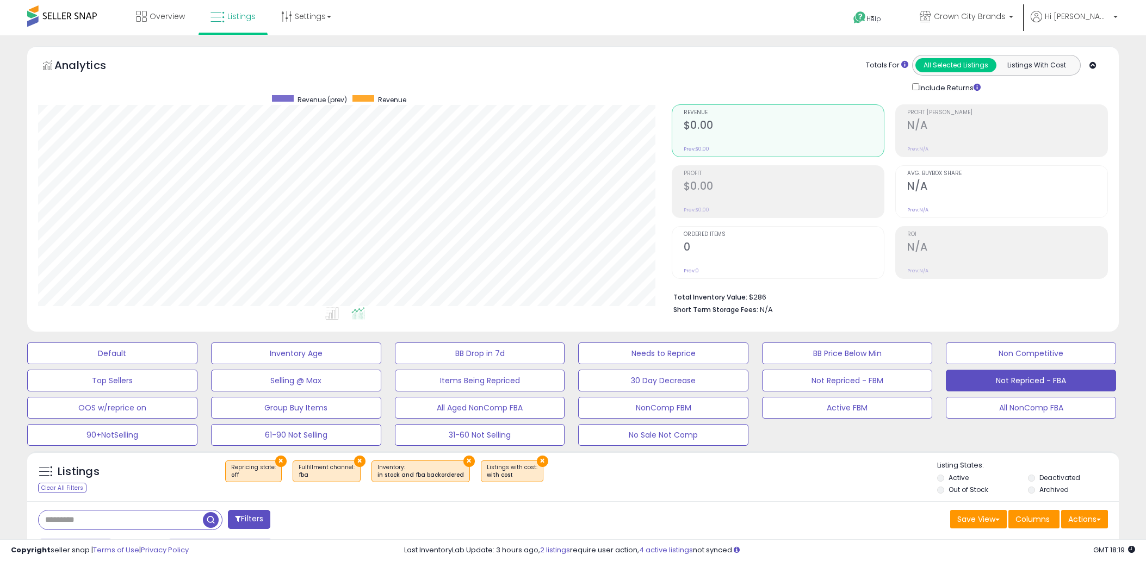 Image resolution: width=1146 pixels, height=561 pixels. What do you see at coordinates (76, 548) in the screenshot?
I see `button: Last 7 Days` at bounding box center [76, 548].